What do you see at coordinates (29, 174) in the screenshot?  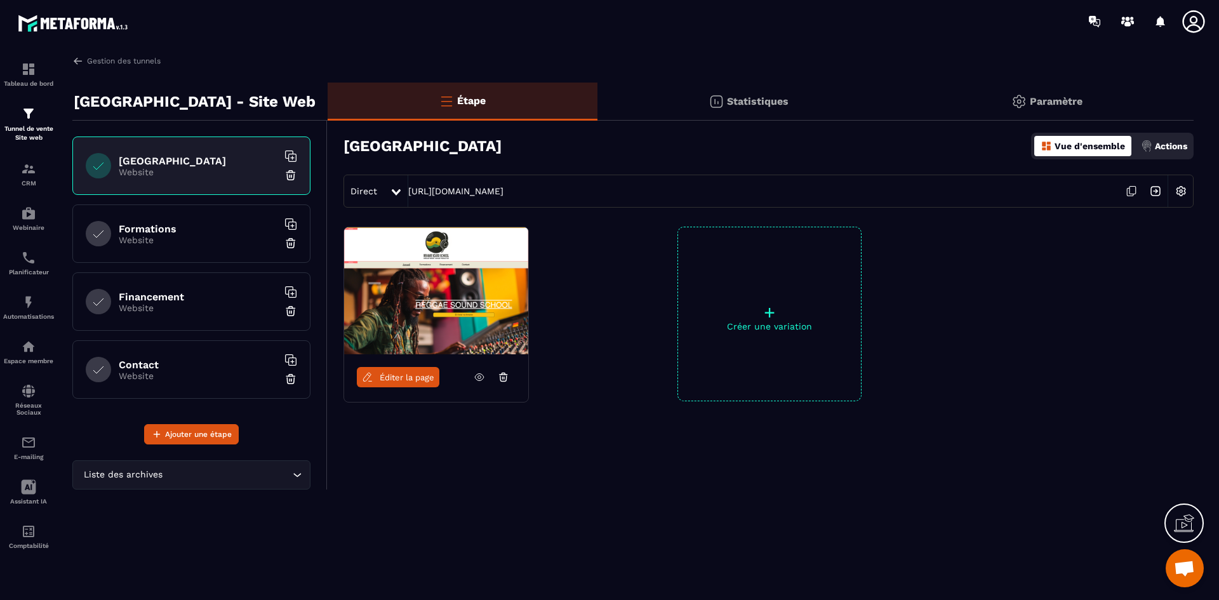 I see `a: formationformationCRM` at bounding box center [29, 174].